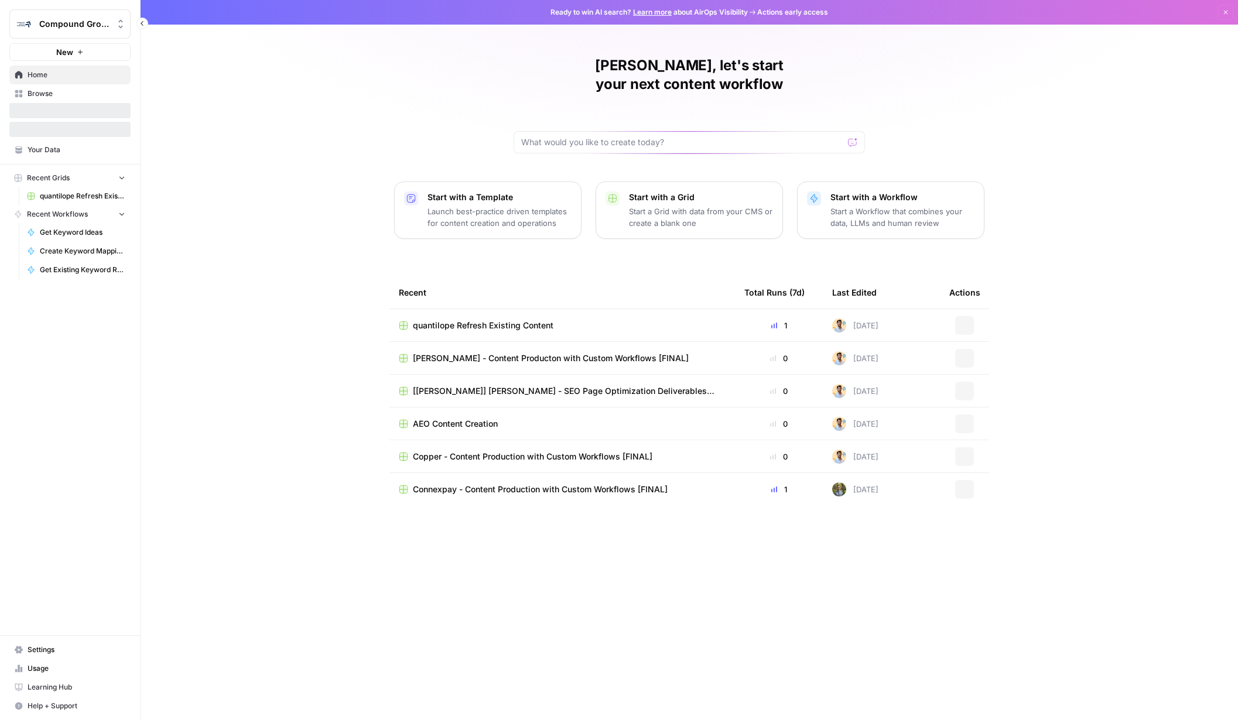 The height and width of the screenshot is (720, 1238). What do you see at coordinates (70, 650) in the screenshot?
I see `a: Settings` at bounding box center [70, 650].